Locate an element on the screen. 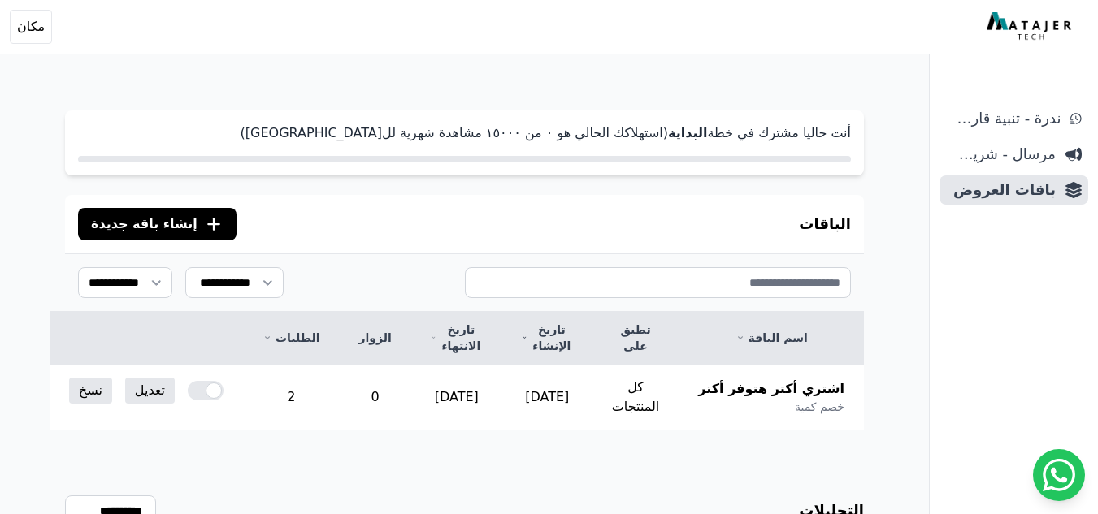  a: اسم الباقة is located at coordinates (771, 338).